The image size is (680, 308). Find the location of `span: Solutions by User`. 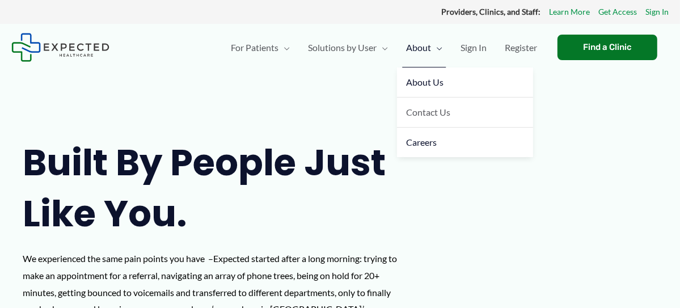

span: Solutions by User is located at coordinates (342, 48).